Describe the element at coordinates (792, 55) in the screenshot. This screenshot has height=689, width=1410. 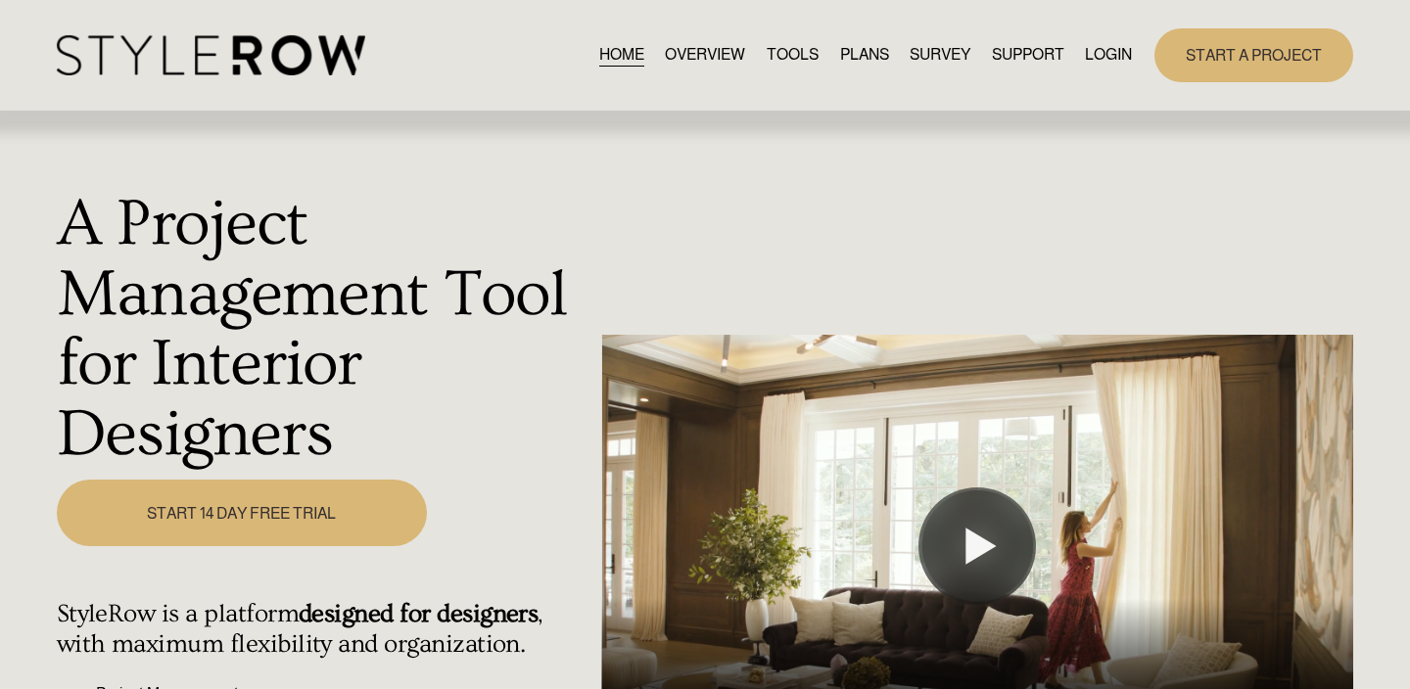
I see `a: TOOLS` at that location.